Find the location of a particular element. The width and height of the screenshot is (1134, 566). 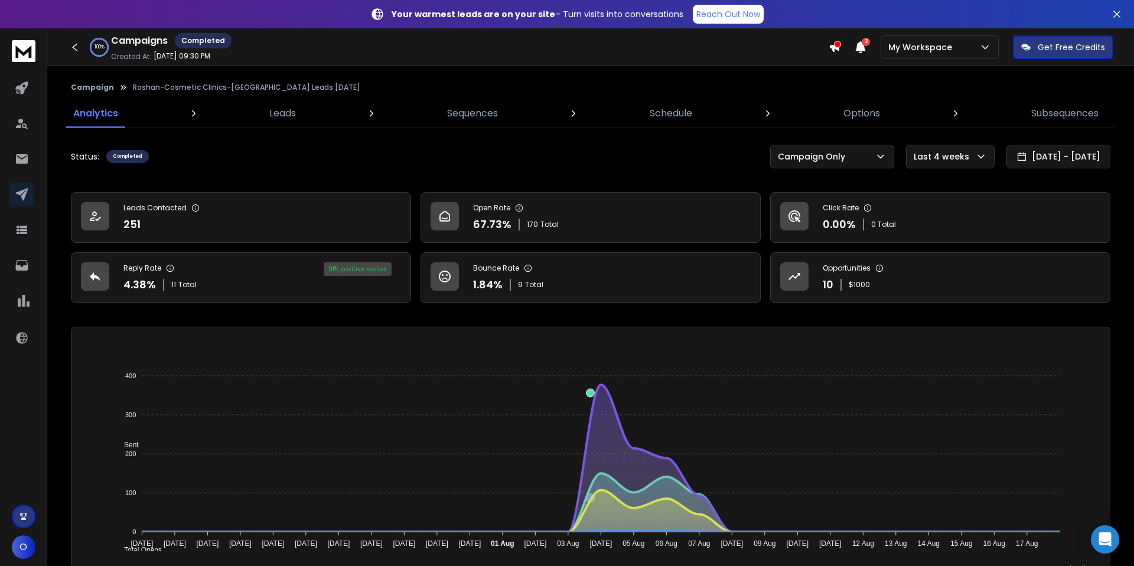

strong: Your warmest leads are on your site is located at coordinates (473, 14).